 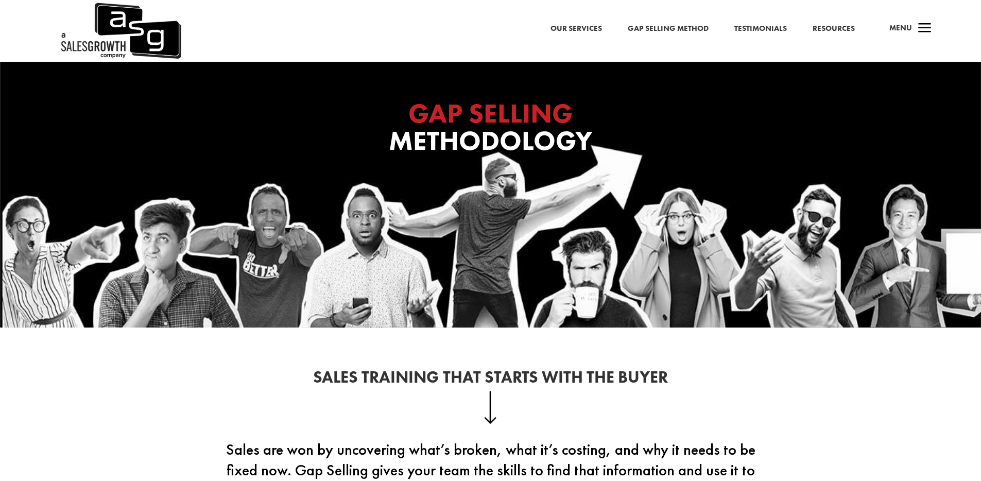 What do you see at coordinates (668, 29) in the screenshot?
I see `a: Gap Selling Method` at bounding box center [668, 29].